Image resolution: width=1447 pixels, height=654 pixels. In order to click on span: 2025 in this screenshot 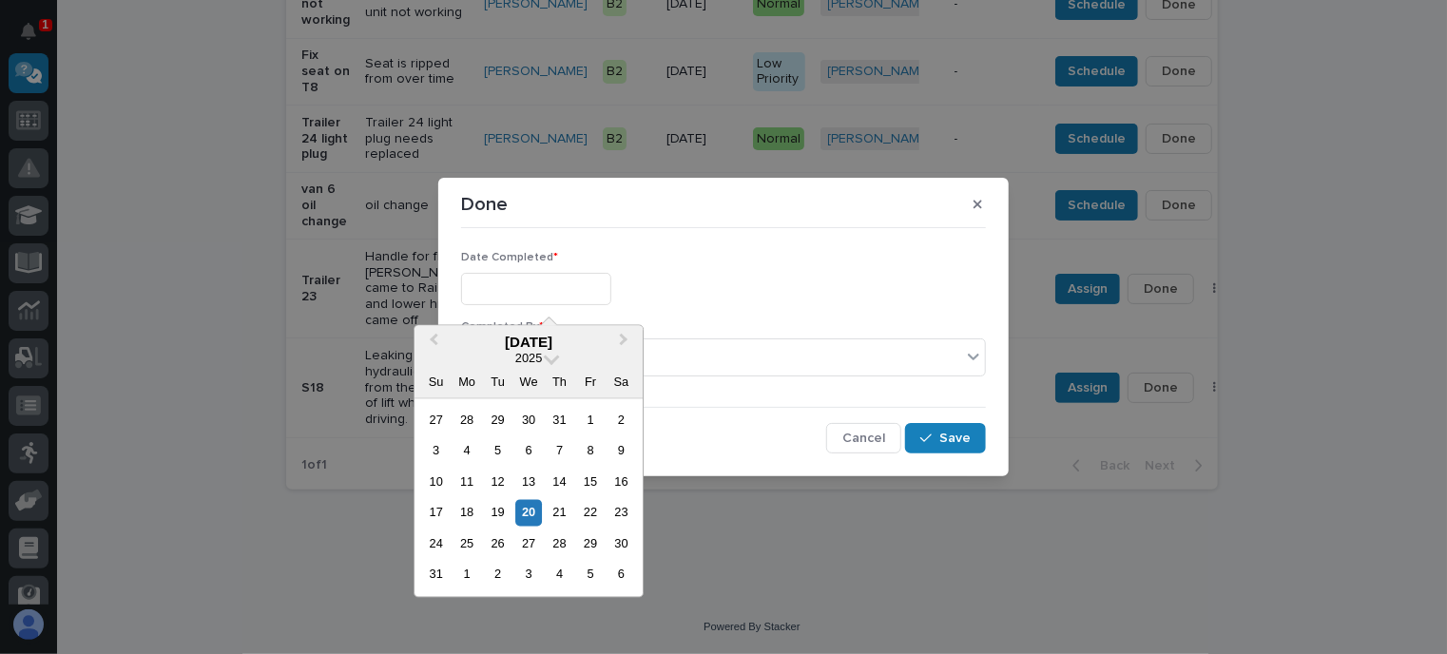, I will do `click(529, 358)`.